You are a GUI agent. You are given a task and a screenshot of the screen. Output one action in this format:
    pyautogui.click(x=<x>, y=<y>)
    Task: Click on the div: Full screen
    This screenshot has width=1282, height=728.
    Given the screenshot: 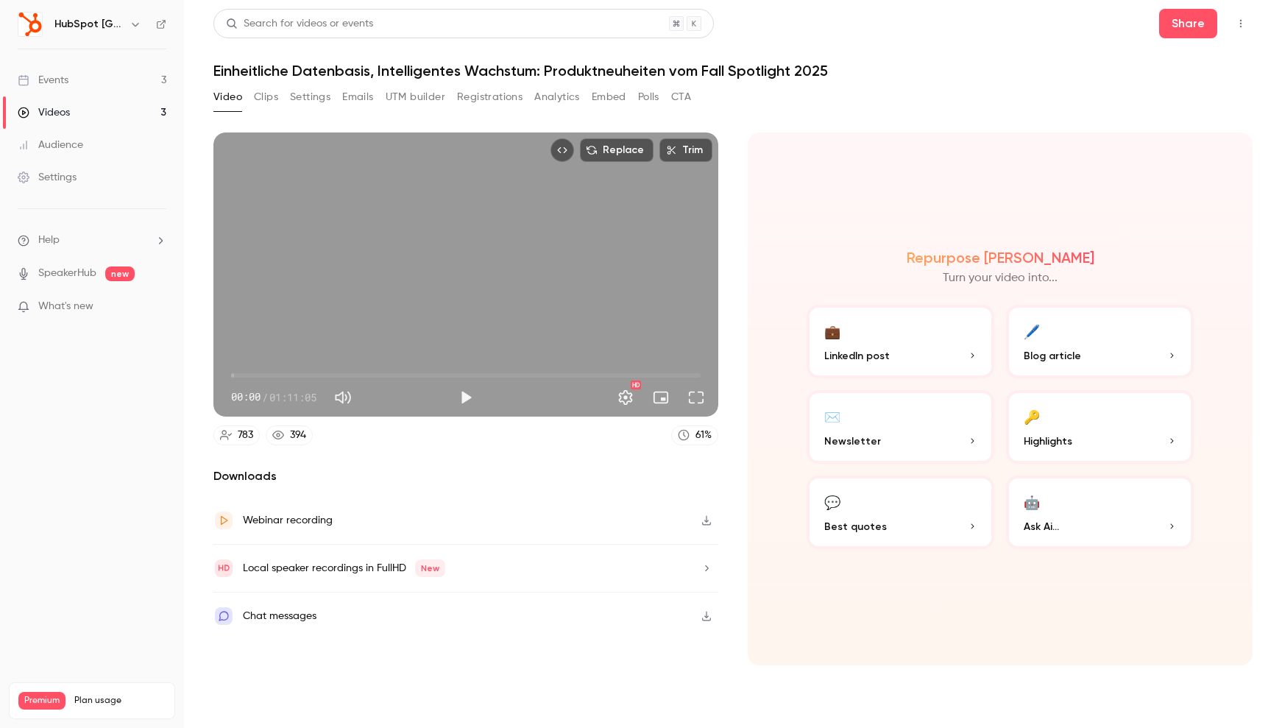 What is the action you would take?
    pyautogui.click(x=696, y=397)
    